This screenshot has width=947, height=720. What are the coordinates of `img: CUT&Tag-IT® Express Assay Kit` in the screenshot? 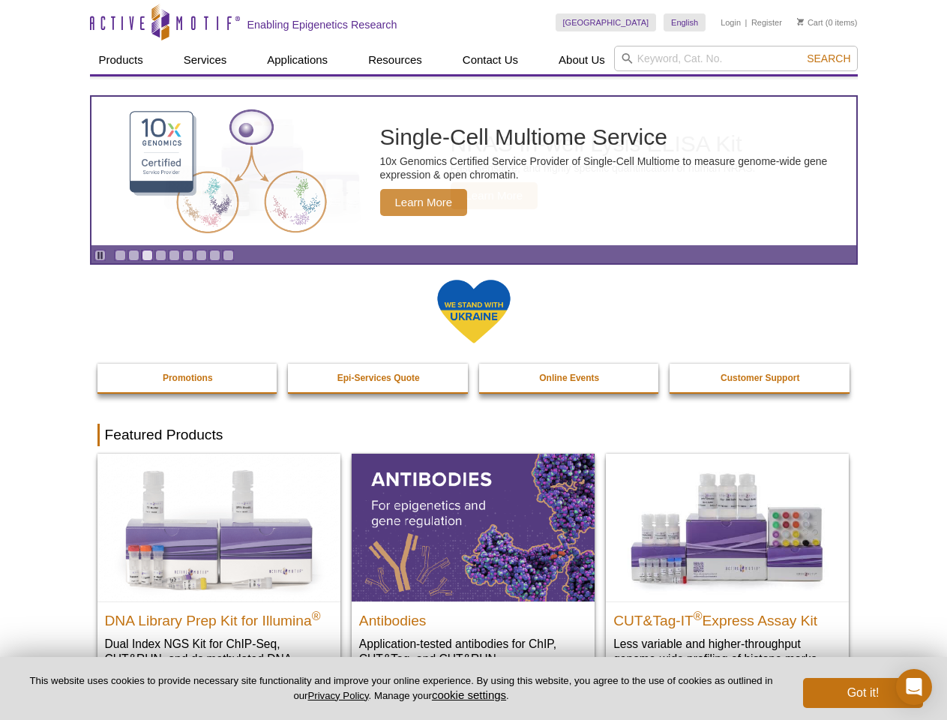 It's located at (727, 527).